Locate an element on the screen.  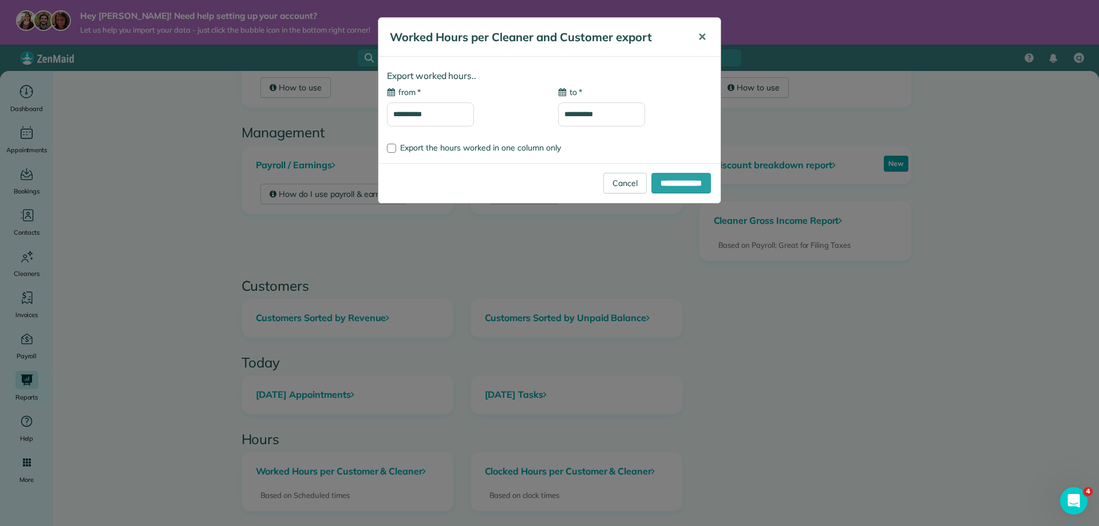
a: Cancel is located at coordinates (625, 183).